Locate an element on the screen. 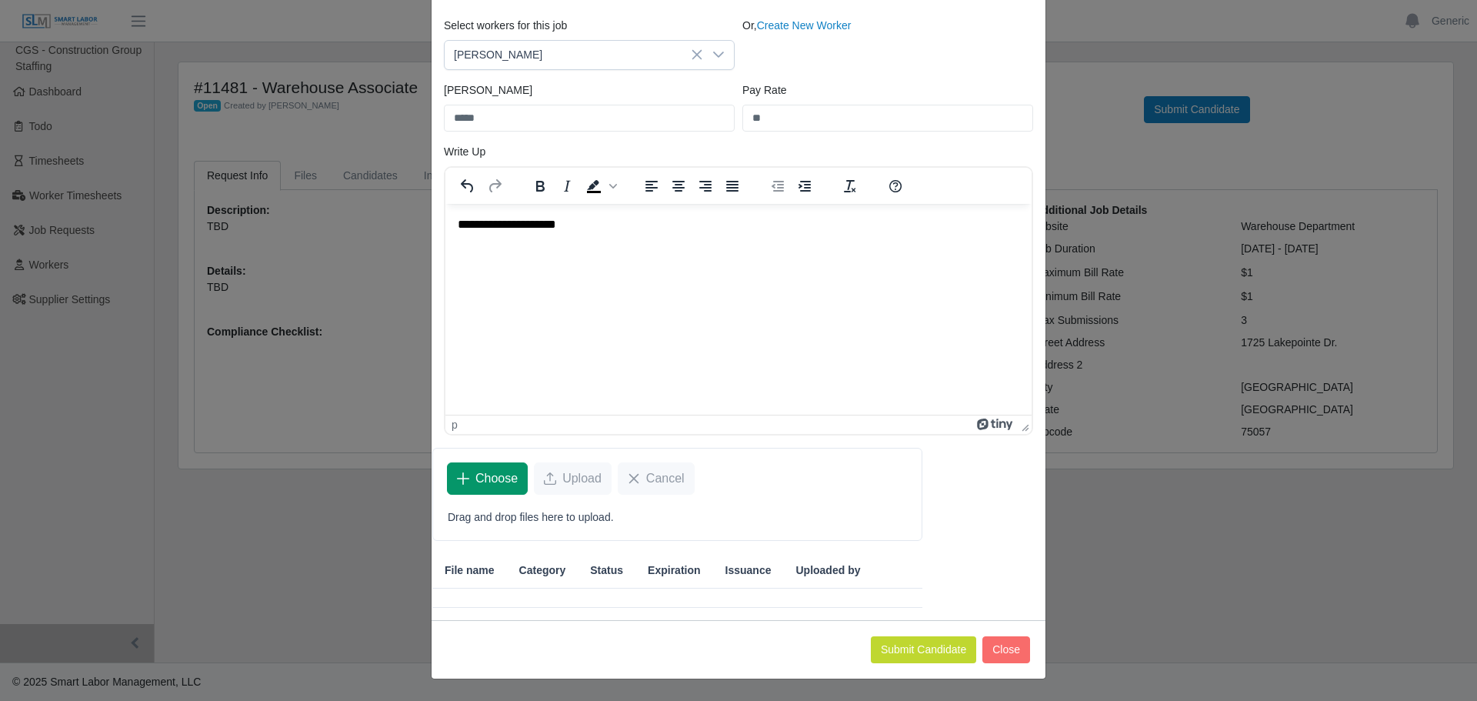 This screenshot has width=1477, height=701. button: Align left is located at coordinates (651, 186).